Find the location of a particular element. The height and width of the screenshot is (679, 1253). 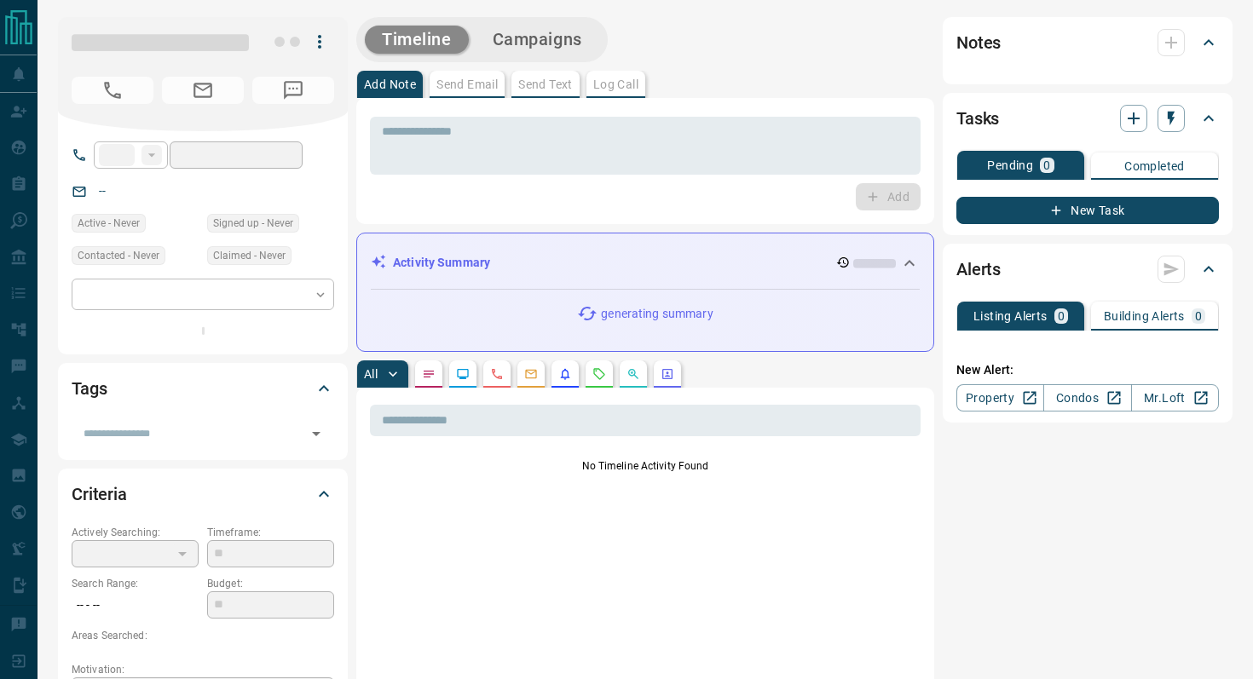

p: Budget: is located at coordinates (270, 584).